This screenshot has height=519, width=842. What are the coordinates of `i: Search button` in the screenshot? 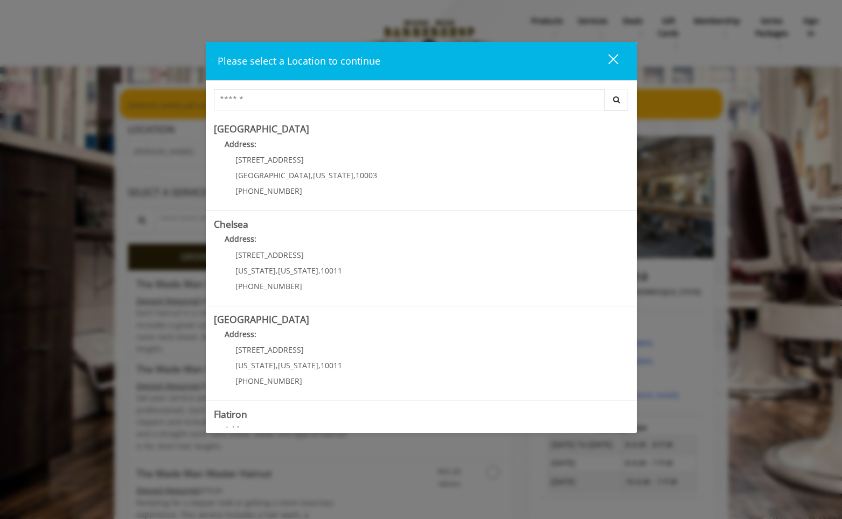 It's located at (616, 100).